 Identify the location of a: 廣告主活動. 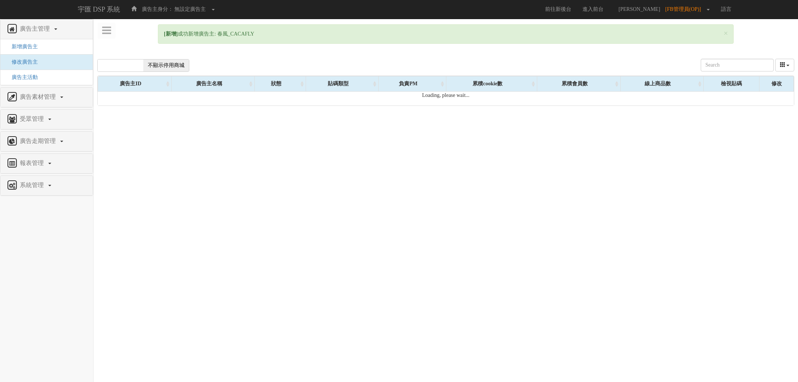
(22, 77).